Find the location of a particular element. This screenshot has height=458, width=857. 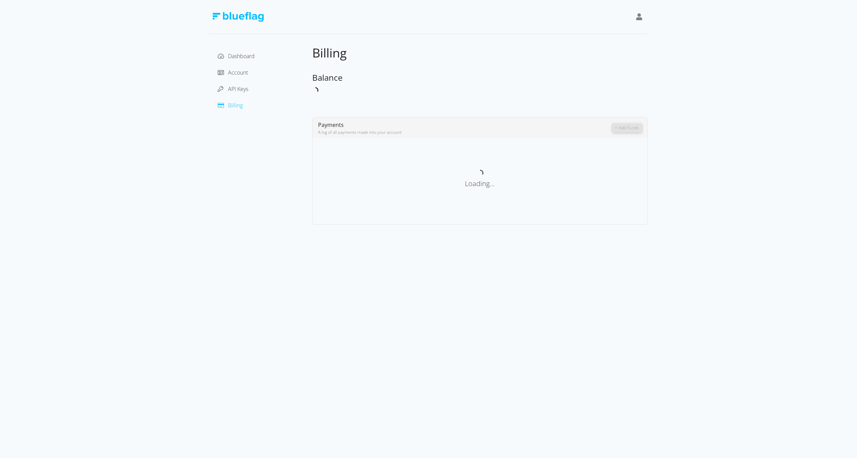

a: Dashboard is located at coordinates (236, 56).